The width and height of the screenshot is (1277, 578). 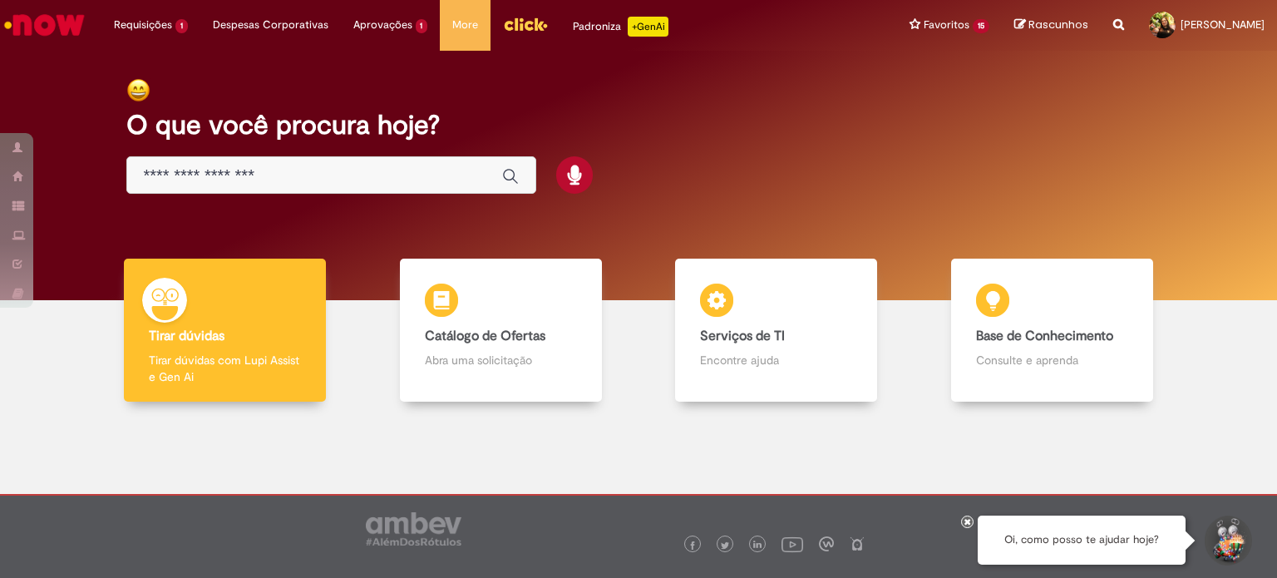 I want to click on img: logo_footer_ambev_rotulo_gray.png, so click(x=413, y=529).